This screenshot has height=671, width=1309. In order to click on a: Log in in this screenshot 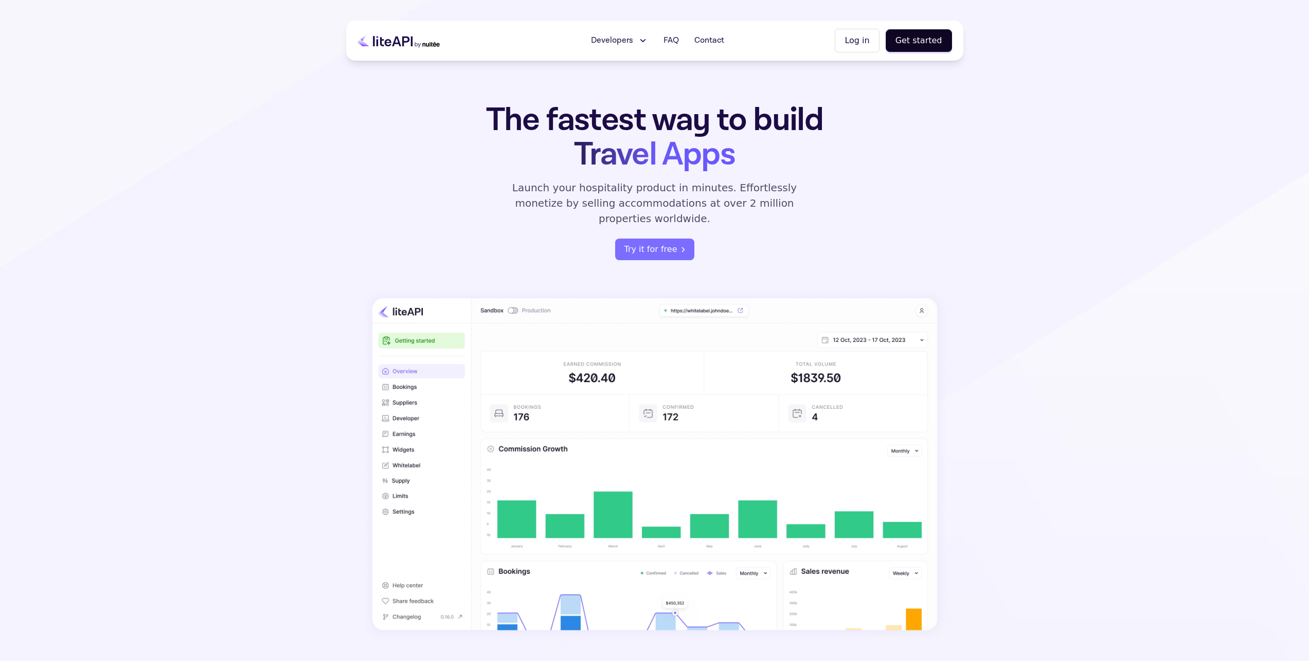, I will do `click(857, 41)`.